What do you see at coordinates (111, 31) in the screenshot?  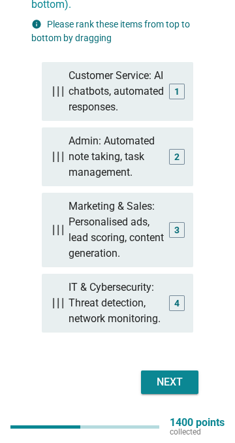 I see `label: Please rank these items from top to bottom by dragging` at bounding box center [111, 31].